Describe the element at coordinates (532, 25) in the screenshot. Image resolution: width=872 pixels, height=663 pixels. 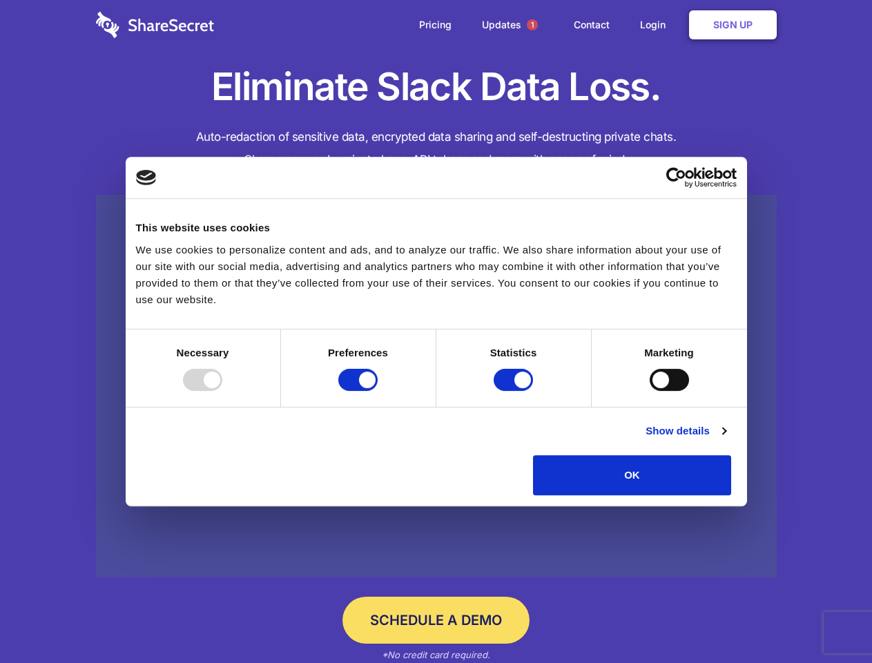
I see `span: 1` at that location.